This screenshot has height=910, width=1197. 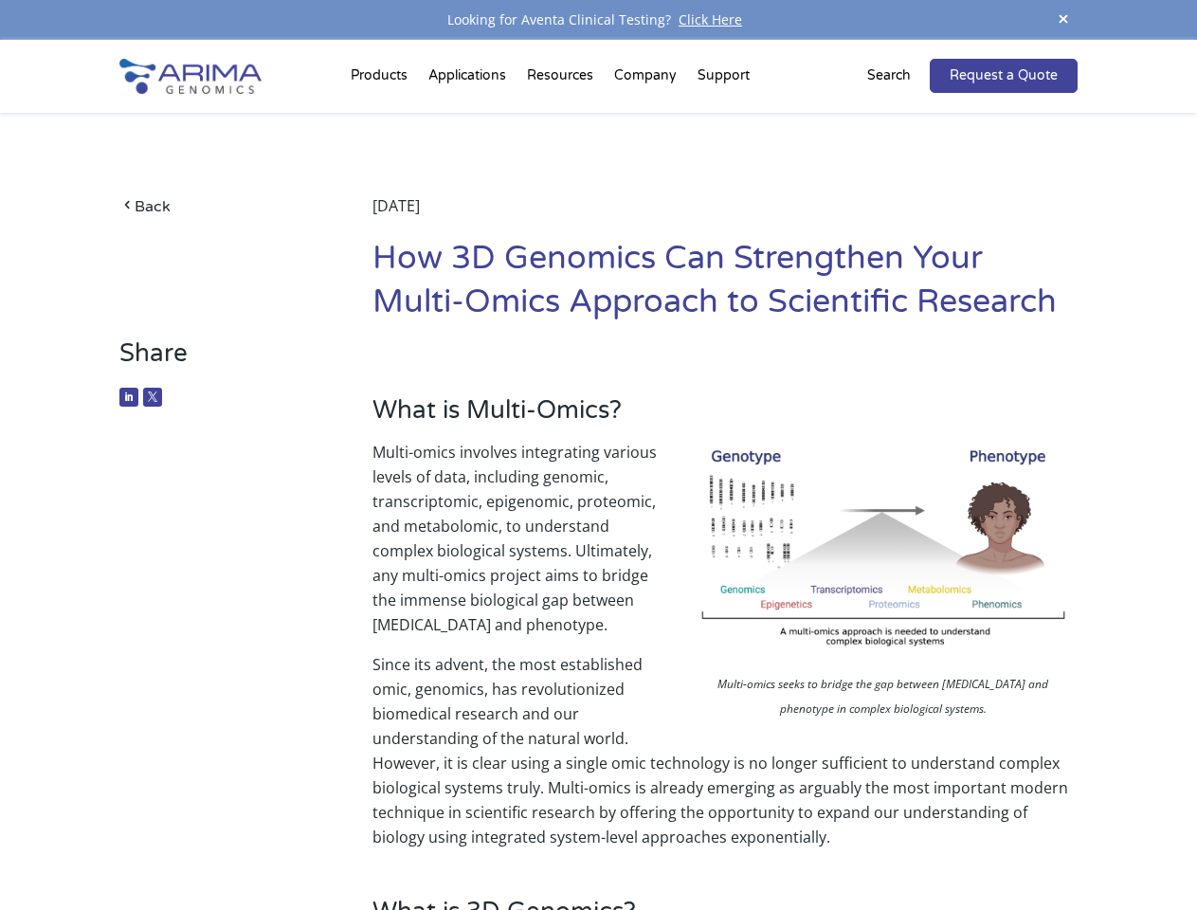 What do you see at coordinates (219, 360) in the screenshot?
I see `h3: Share` at bounding box center [219, 360].